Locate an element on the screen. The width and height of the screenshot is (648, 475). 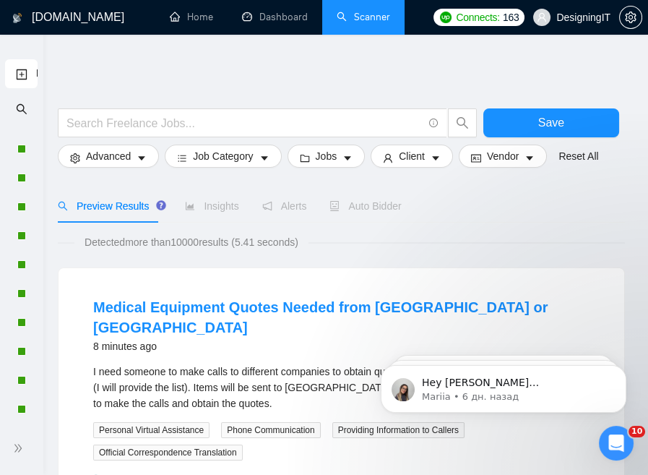
span: Alerts is located at coordinates (285, 206).